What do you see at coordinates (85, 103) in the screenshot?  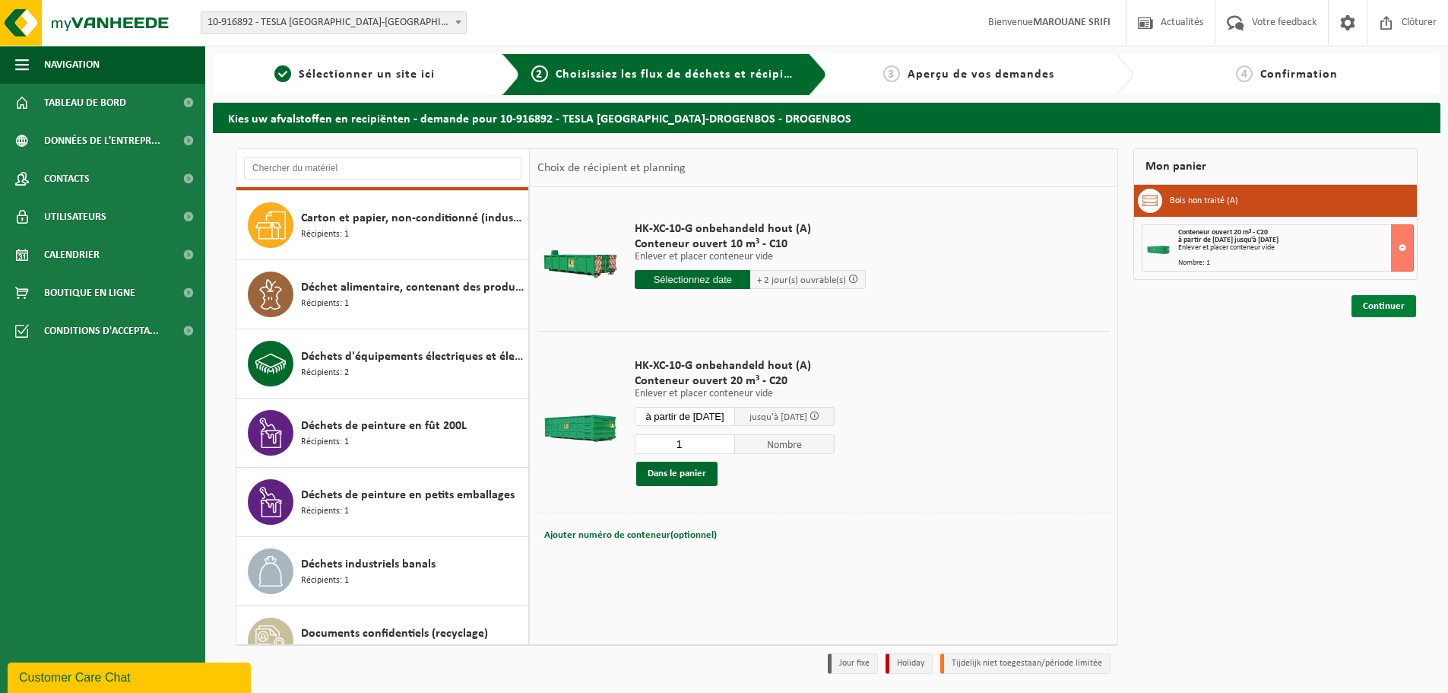 I see `span: Tableau de bord` at bounding box center [85, 103].